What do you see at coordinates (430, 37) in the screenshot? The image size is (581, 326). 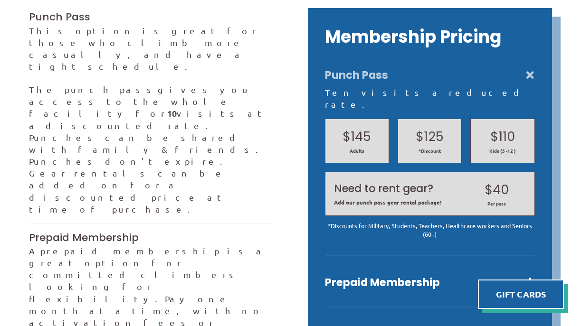 I see `h2: Membership Pricing` at bounding box center [430, 37].